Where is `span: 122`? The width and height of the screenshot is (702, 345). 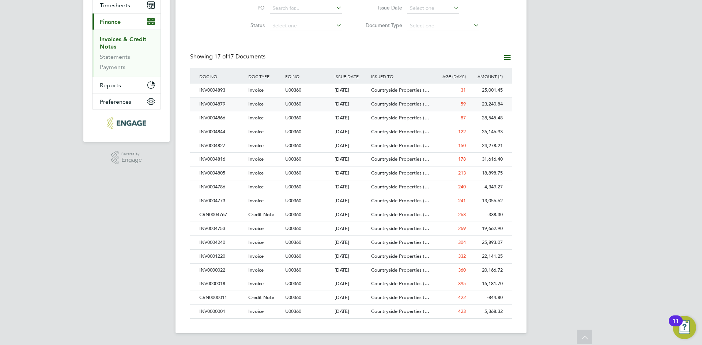
span: 122 is located at coordinates (462, 132).